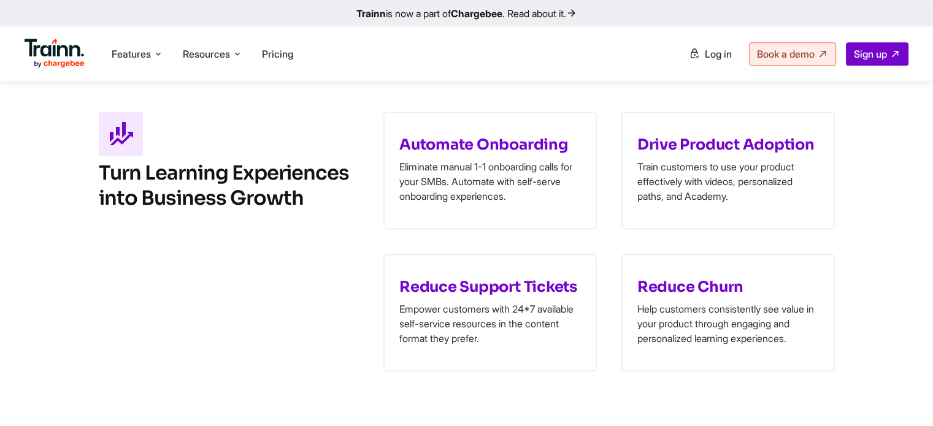 Image resolution: width=933 pixels, height=426 pixels. I want to click on span: Automate Onboarding, so click(490, 145).